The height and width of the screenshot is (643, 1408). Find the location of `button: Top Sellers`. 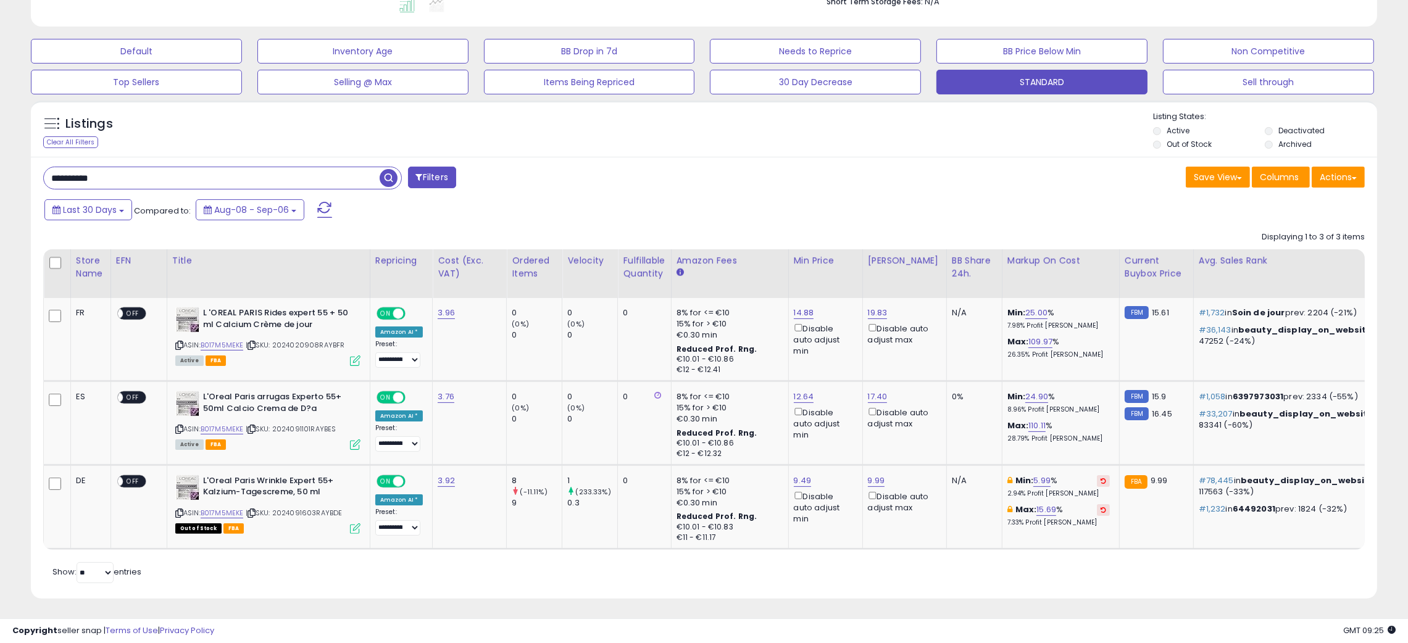

button: Top Sellers is located at coordinates (136, 82).